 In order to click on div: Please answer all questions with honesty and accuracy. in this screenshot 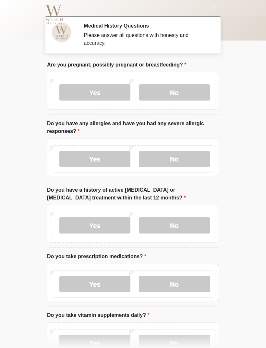, I will do `click(146, 39)`.